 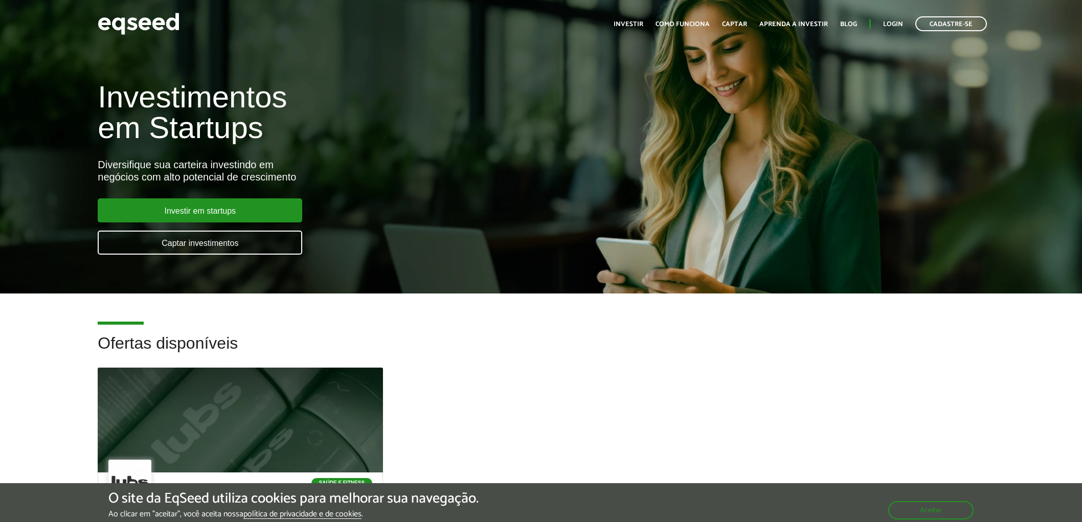 What do you see at coordinates (931, 510) in the screenshot?
I see `button: Aceitar` at bounding box center [931, 510].